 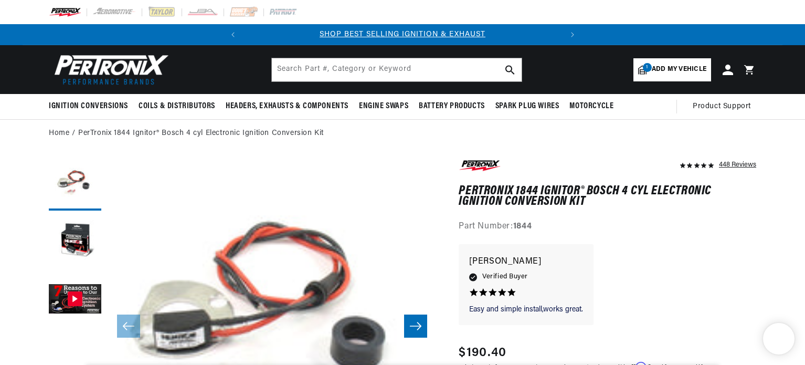 I want to click on span: 1, so click(x=647, y=67).